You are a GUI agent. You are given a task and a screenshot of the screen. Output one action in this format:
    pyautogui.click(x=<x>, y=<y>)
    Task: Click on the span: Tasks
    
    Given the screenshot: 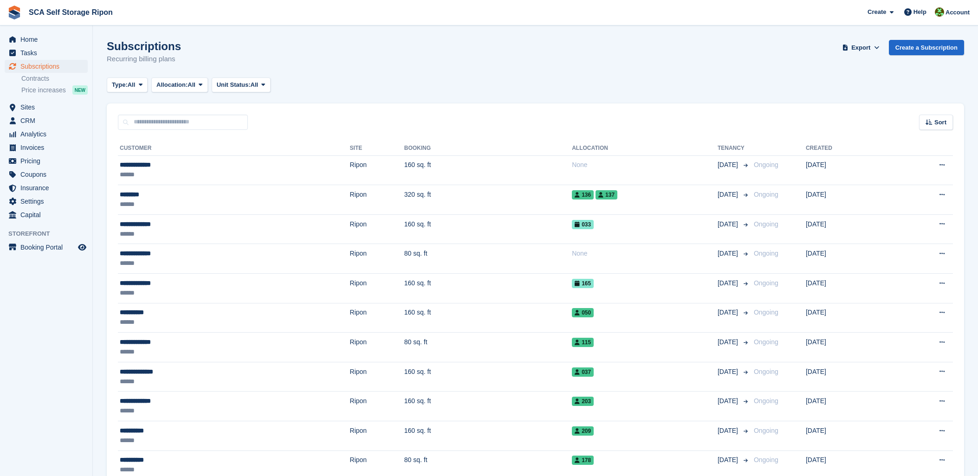 What is the action you would take?
    pyautogui.click(x=48, y=53)
    